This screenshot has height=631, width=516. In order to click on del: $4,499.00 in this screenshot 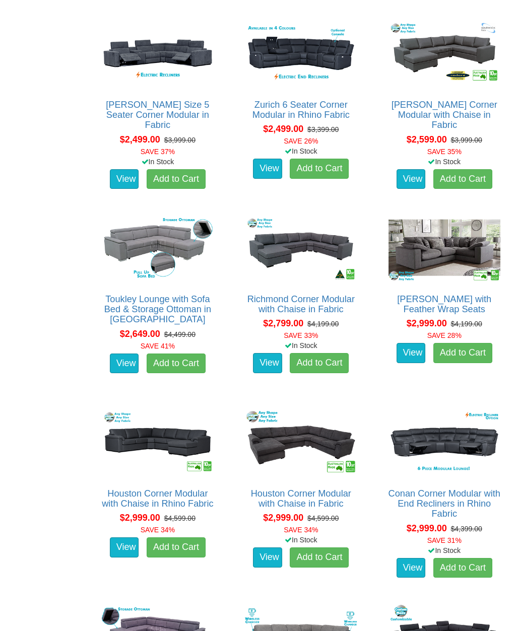, I will do `click(180, 335)`.